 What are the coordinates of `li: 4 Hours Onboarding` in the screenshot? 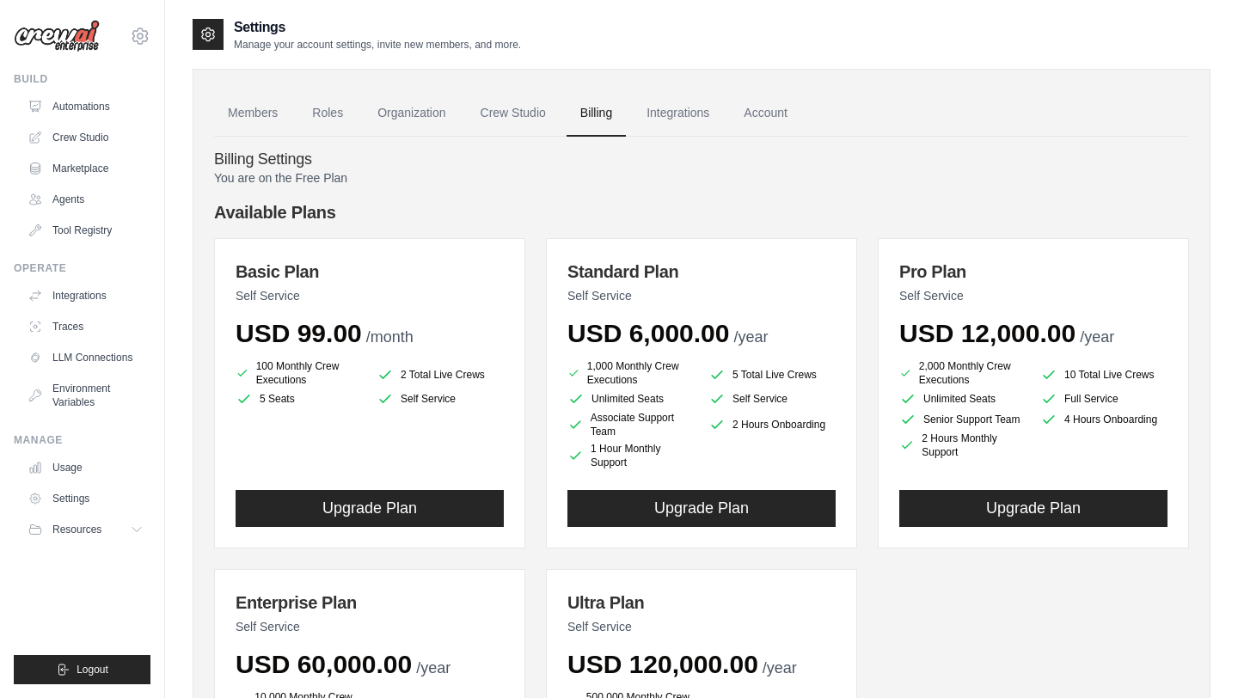 It's located at (1104, 420).